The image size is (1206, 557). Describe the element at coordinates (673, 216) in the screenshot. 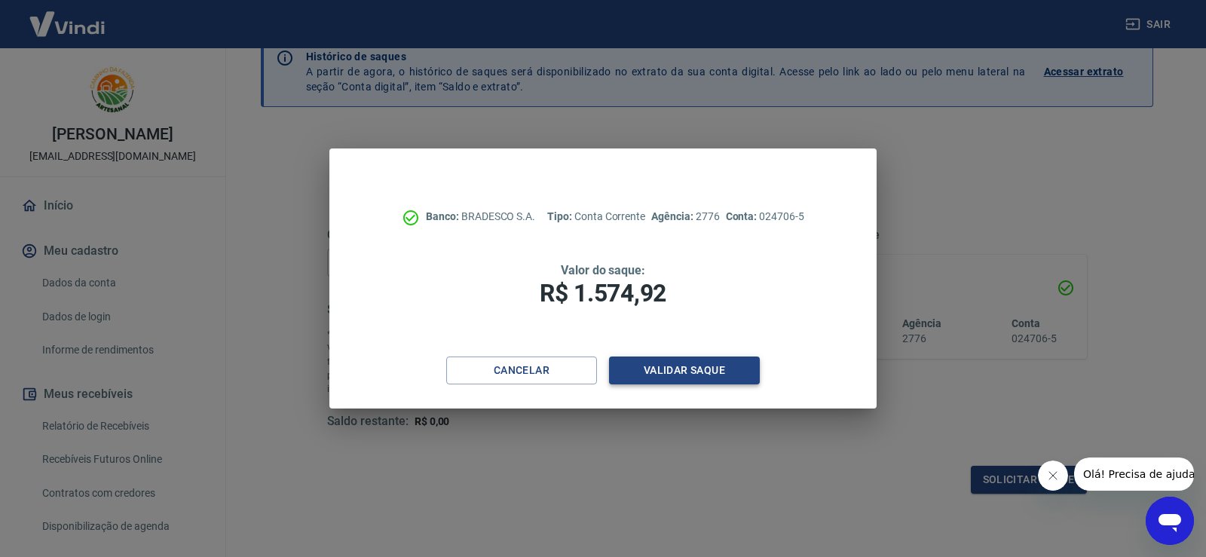

I see `span: Agência:` at that location.